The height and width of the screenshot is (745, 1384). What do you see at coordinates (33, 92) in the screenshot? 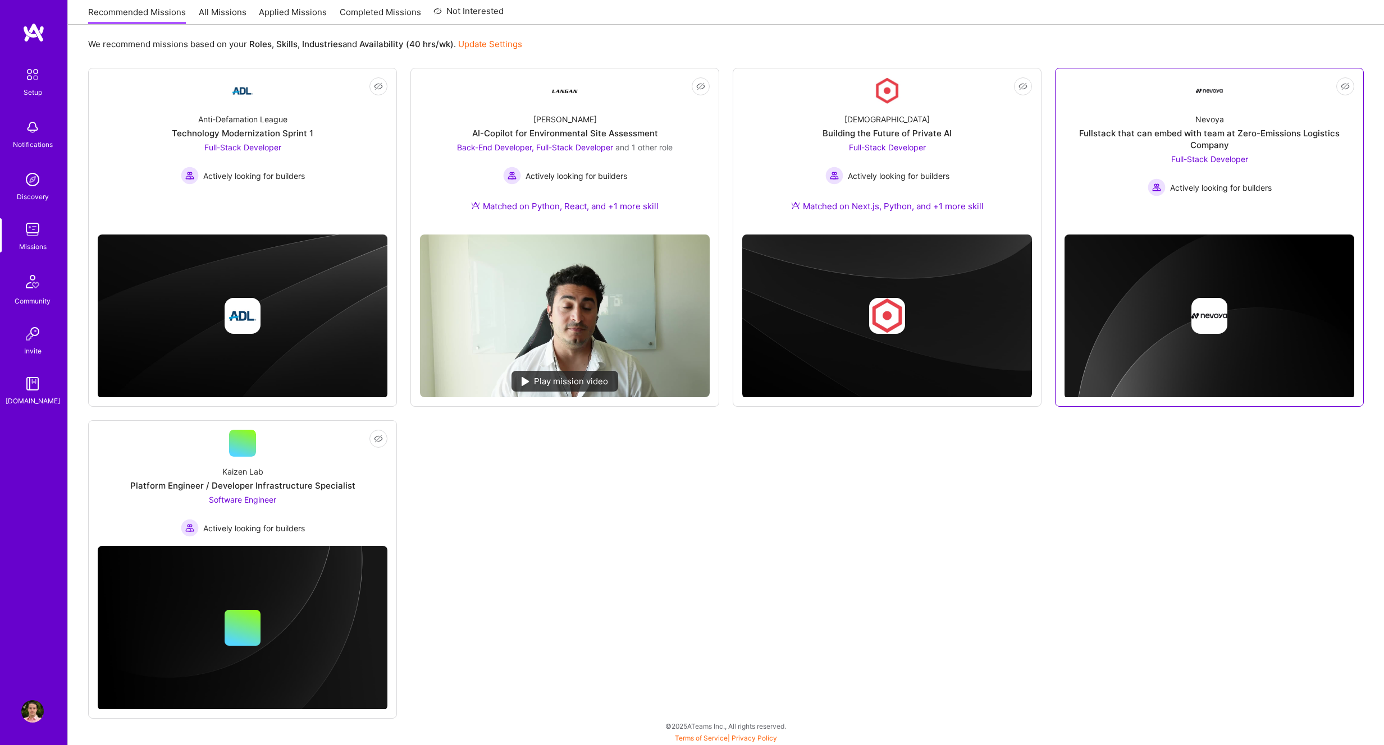
I see `div: Setup` at bounding box center [33, 92].